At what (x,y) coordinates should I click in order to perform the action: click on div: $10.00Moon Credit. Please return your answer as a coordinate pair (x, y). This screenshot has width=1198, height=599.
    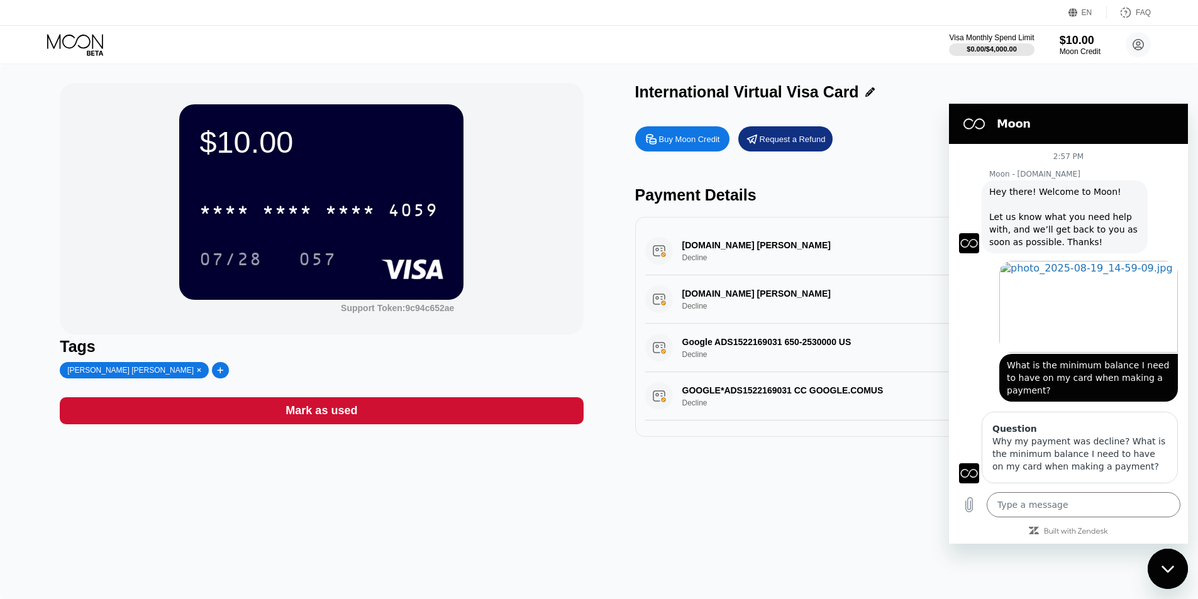
    Looking at the image, I should click on (1079, 45).